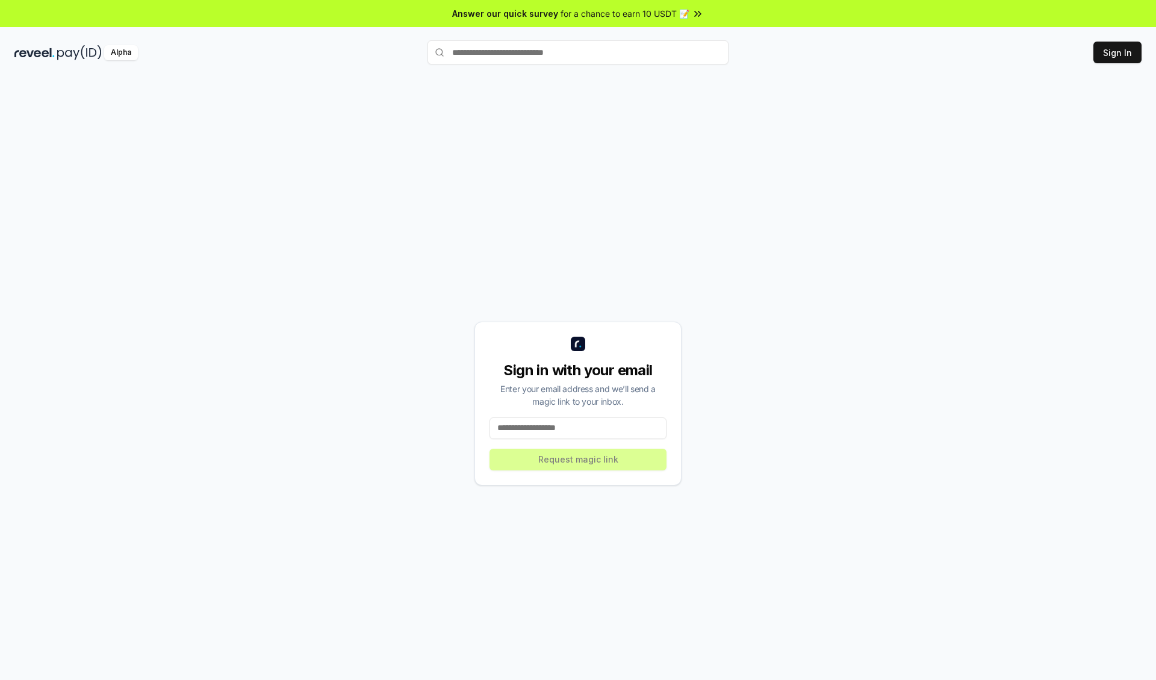 The height and width of the screenshot is (680, 1156). I want to click on span: for a chance to earn 10 USDT 📝, so click(625, 13).